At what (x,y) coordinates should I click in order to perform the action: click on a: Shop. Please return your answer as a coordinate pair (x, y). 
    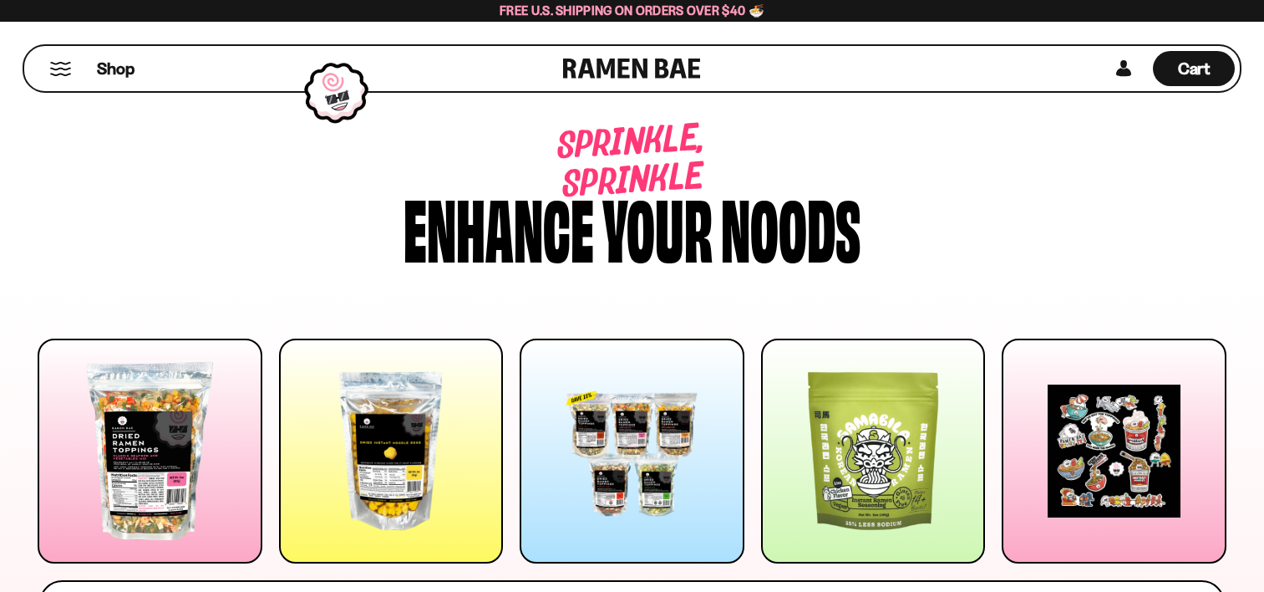
    Looking at the image, I should click on (115, 69).